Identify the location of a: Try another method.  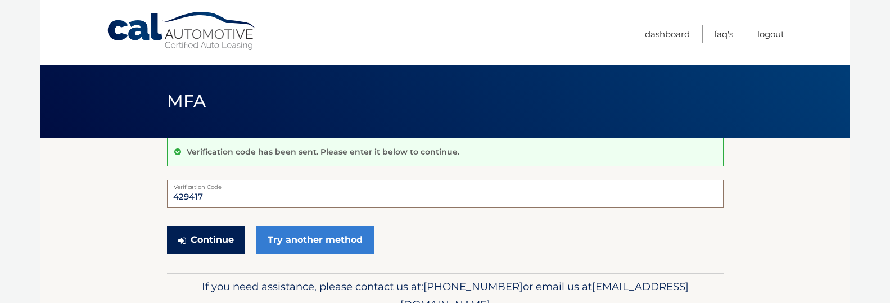
(315, 240).